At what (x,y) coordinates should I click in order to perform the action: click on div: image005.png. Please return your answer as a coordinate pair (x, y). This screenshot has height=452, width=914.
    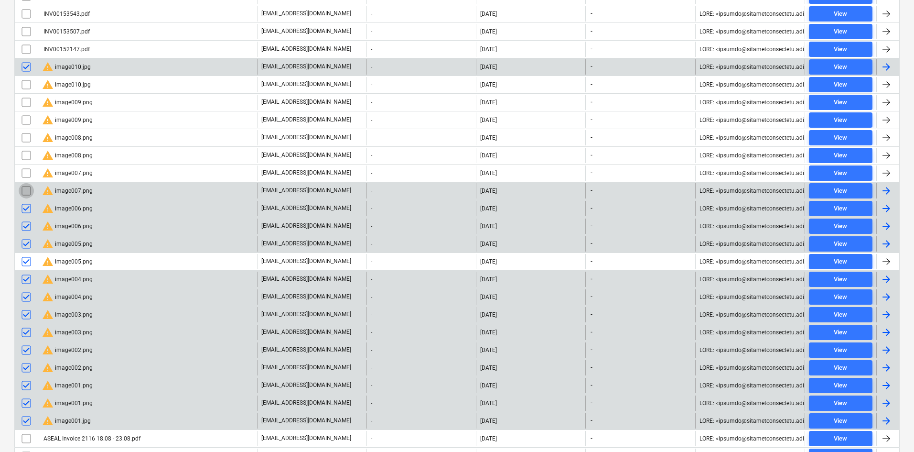
    Looking at the image, I should click on (67, 261).